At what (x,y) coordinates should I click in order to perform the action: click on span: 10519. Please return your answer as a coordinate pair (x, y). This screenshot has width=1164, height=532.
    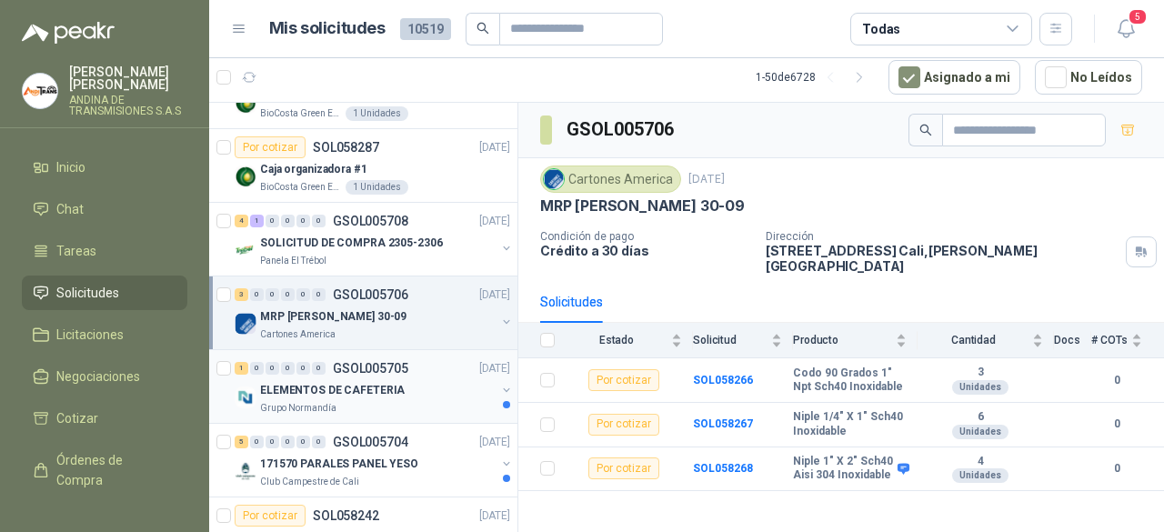
    Looking at the image, I should click on (426, 29).